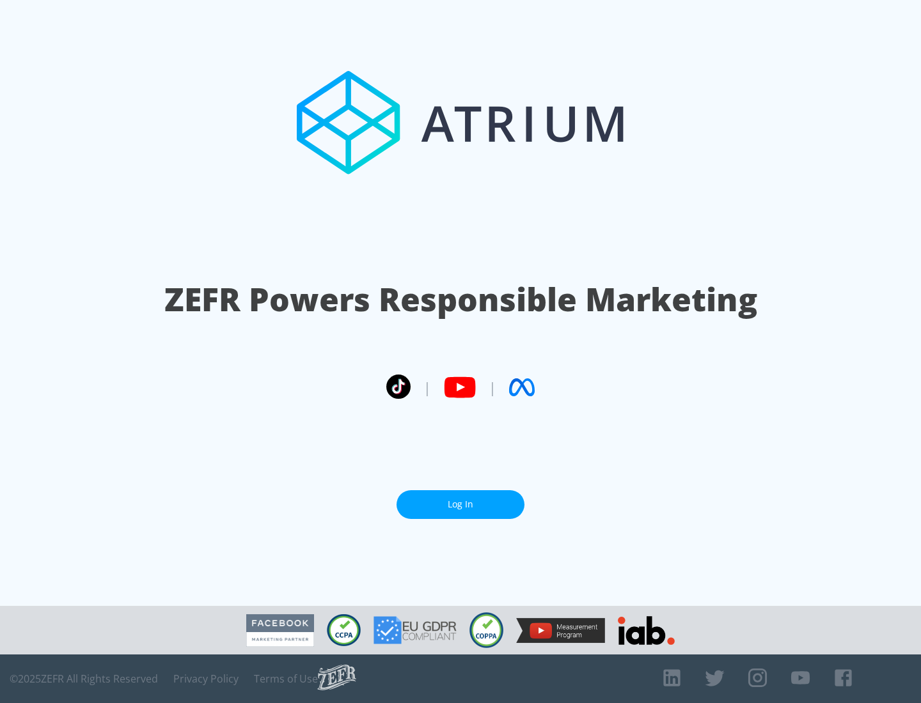  What do you see at coordinates (280, 630) in the screenshot?
I see `img: Facebook Marketing Partner` at bounding box center [280, 630].